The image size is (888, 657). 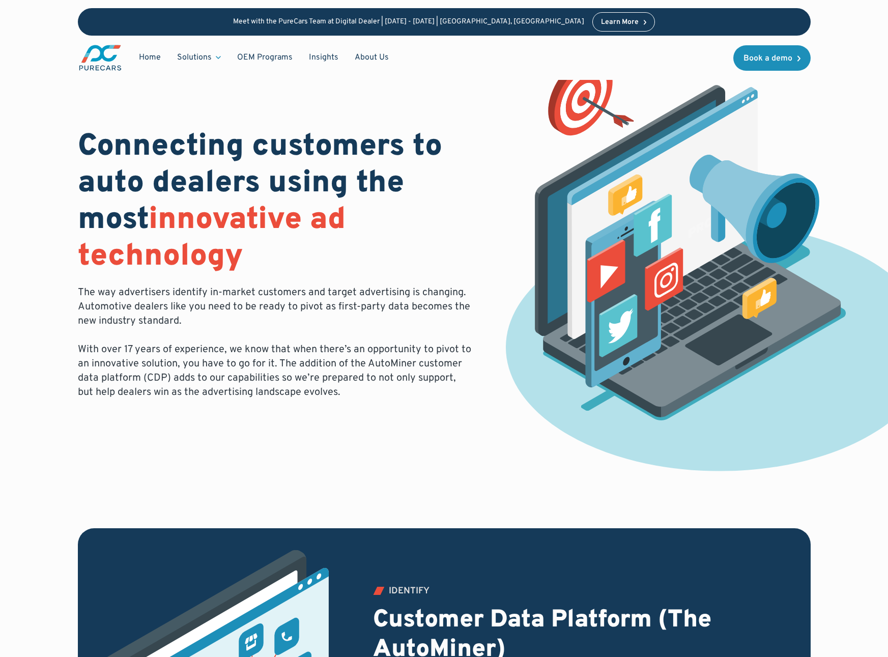 What do you see at coordinates (276, 202) in the screenshot?
I see `h1: Connecting customers to auto dealers using the most` at bounding box center [276, 202].